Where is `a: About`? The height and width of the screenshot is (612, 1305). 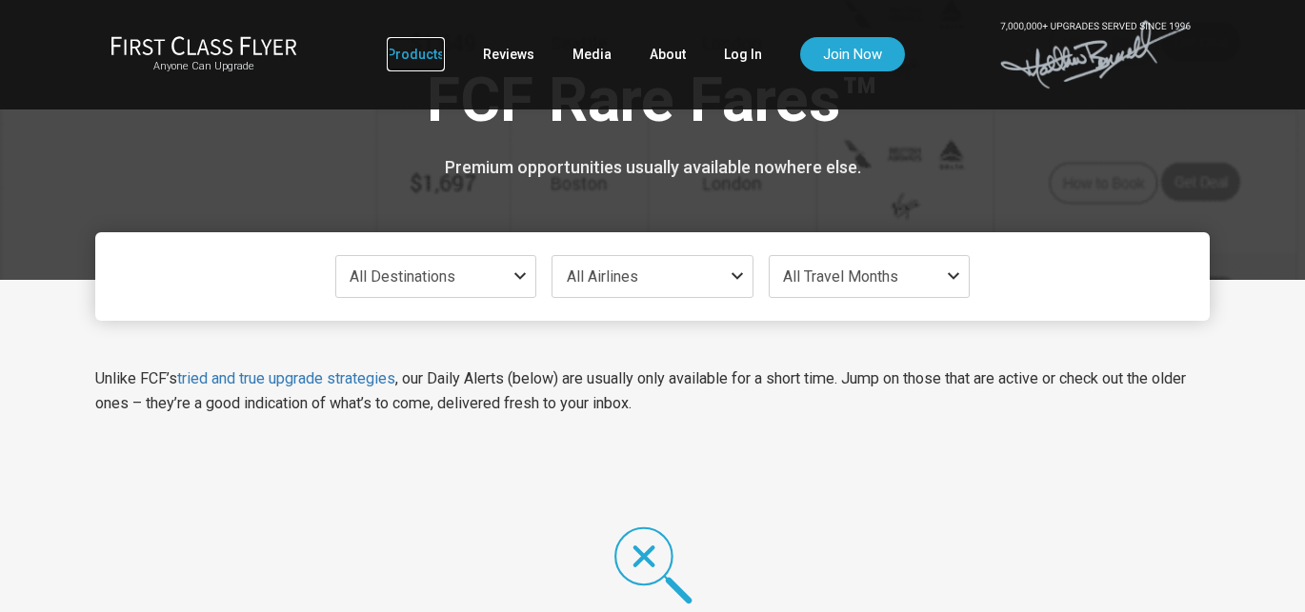 a: About is located at coordinates (668, 54).